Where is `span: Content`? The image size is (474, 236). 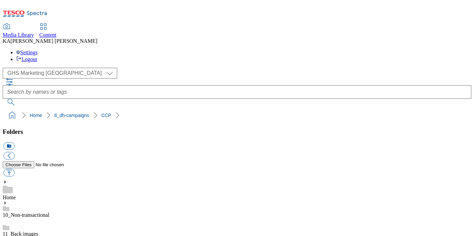
span: Content is located at coordinates (48, 35).